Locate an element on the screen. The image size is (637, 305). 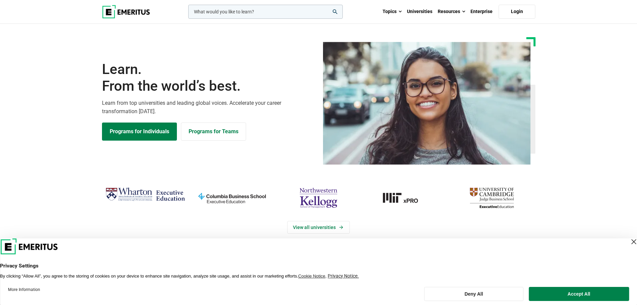
img: Learn from the world's best is located at coordinates (427, 103).